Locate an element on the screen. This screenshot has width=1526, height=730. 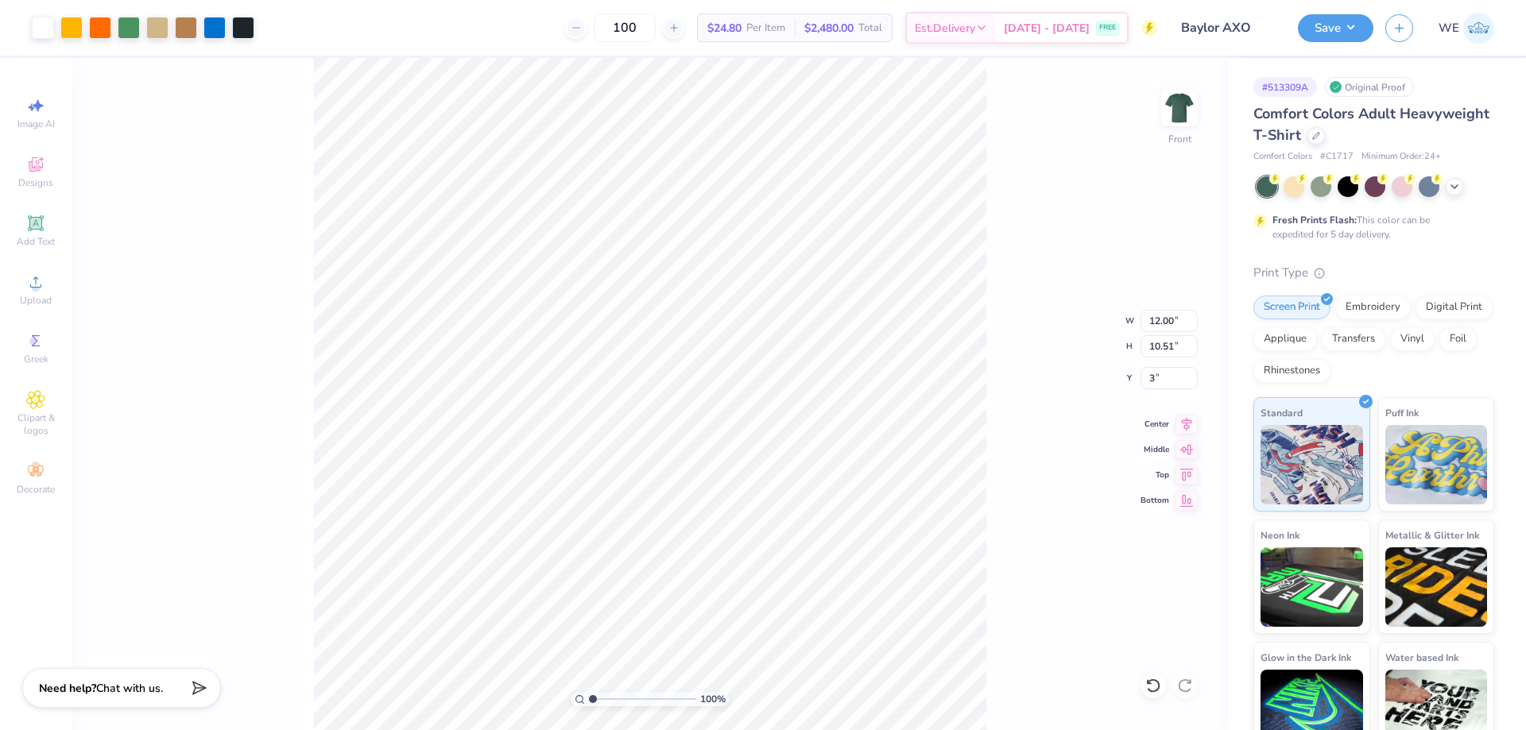
div: Transfers is located at coordinates (1353, 339).